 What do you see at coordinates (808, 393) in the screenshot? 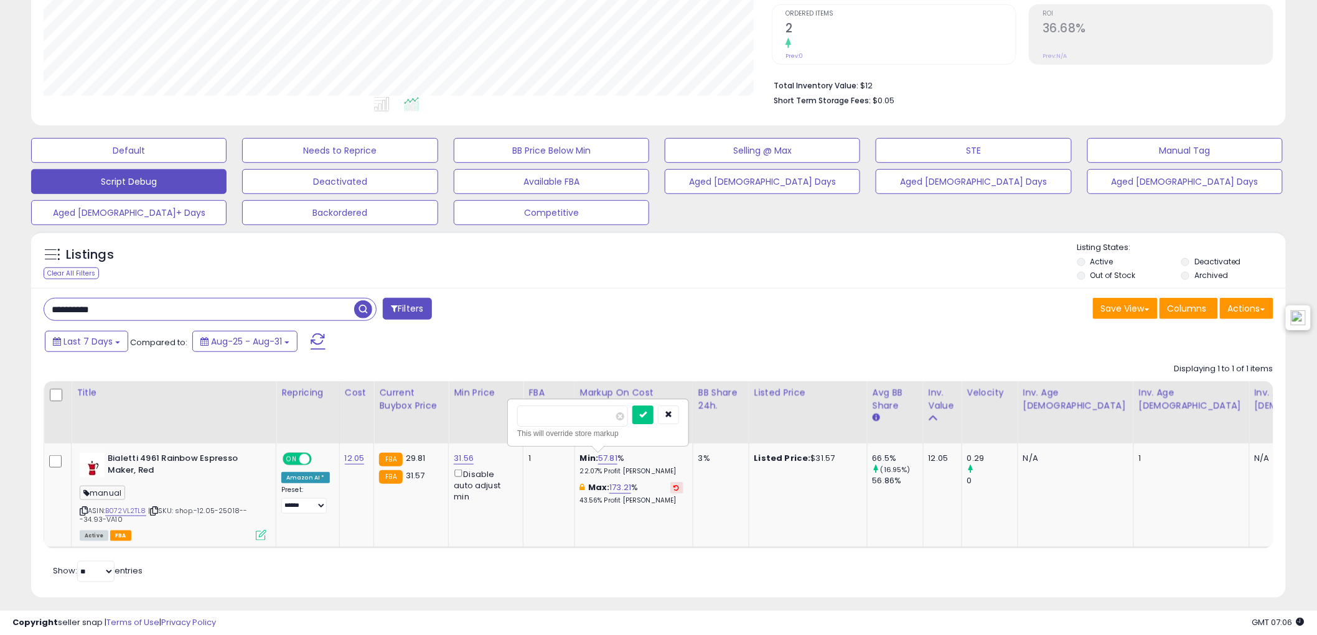
I see `div: Listed Price` at bounding box center [808, 393].